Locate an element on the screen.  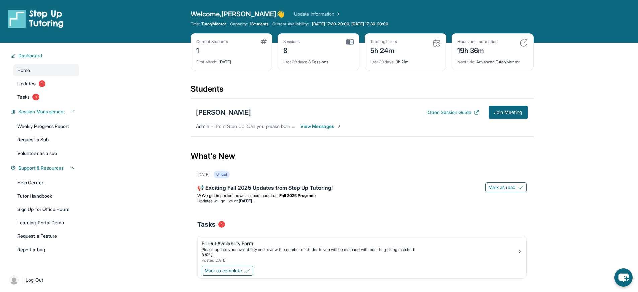
span: Session Management is located at coordinates (42, 112).